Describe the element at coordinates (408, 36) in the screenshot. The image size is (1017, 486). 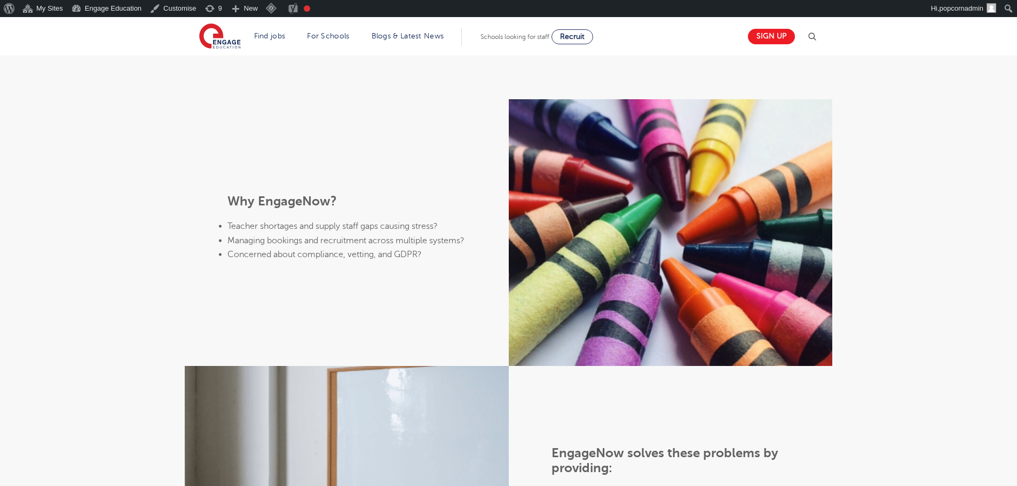
I see `a: Blogs & Latest News` at that location.